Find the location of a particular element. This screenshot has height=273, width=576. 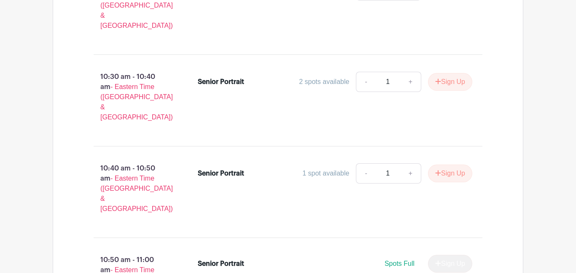

span: Spots Full is located at coordinates (399, 263).